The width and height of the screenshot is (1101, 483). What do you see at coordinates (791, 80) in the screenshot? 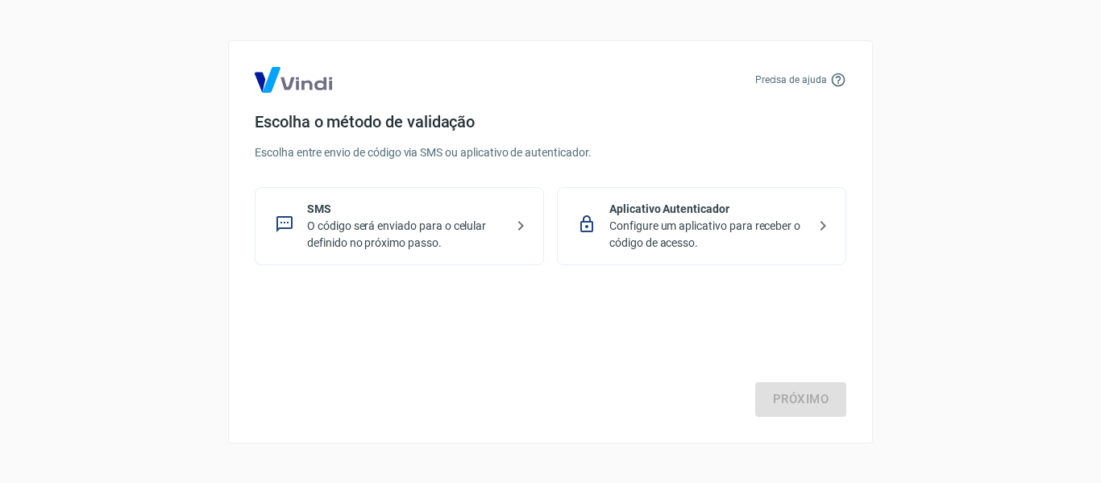
I see `p: Precisa de ajuda` at bounding box center [791, 80].